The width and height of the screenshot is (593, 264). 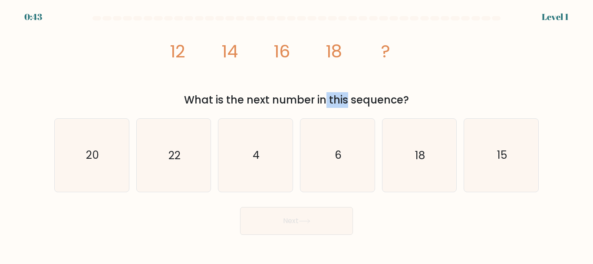 What do you see at coordinates (178, 51) in the screenshot?
I see `tspan: 12` at bounding box center [178, 51].